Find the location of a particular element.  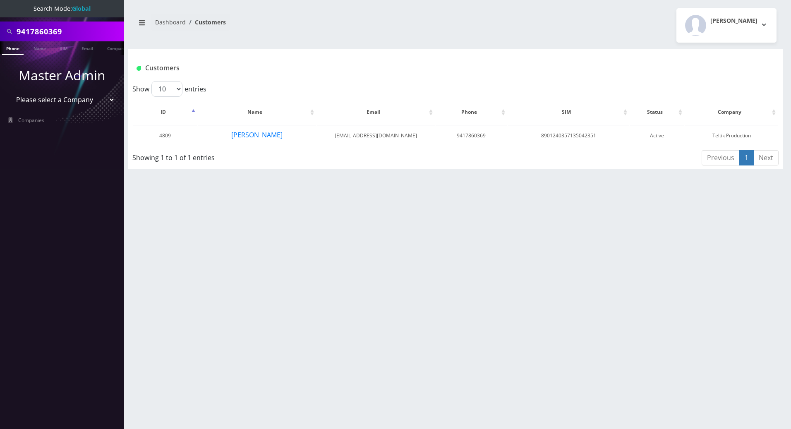

th: Phone: activate to sort column ascending is located at coordinates (471, 112).